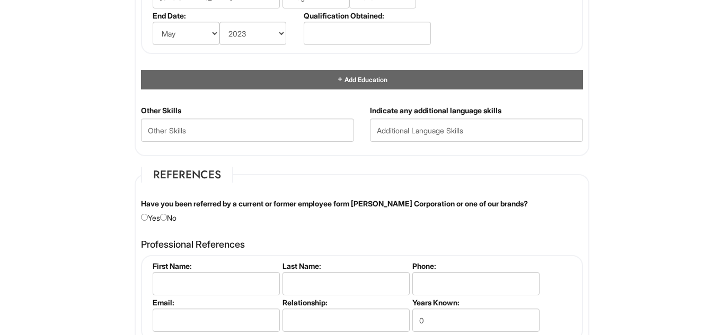 This screenshot has width=724, height=335. What do you see at coordinates (187, 175) in the screenshot?
I see `legend: References` at bounding box center [187, 175].